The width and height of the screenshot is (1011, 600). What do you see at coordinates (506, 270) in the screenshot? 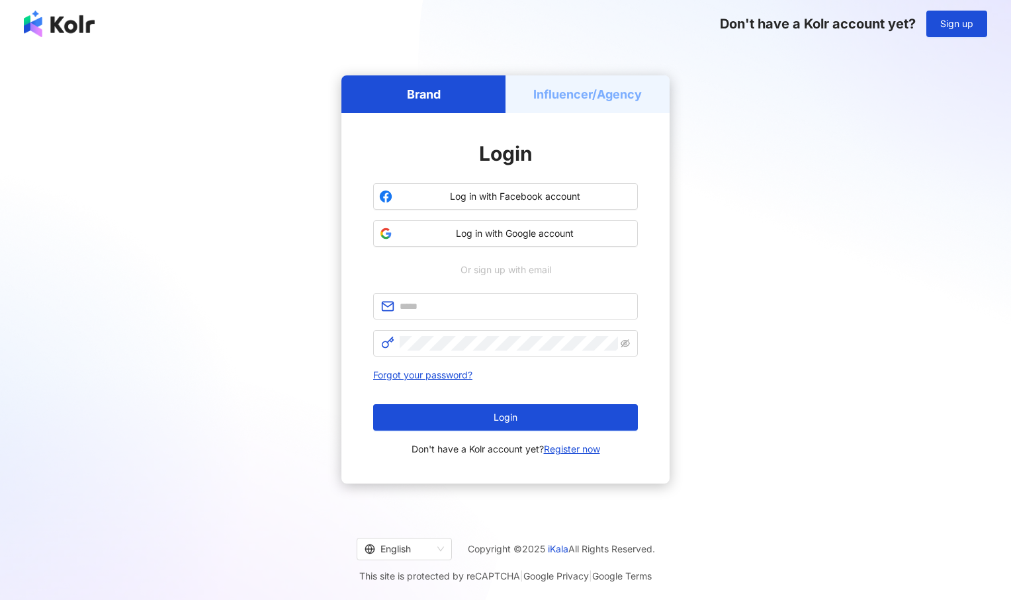
I see `span: Or sign up with email` at bounding box center [506, 270].